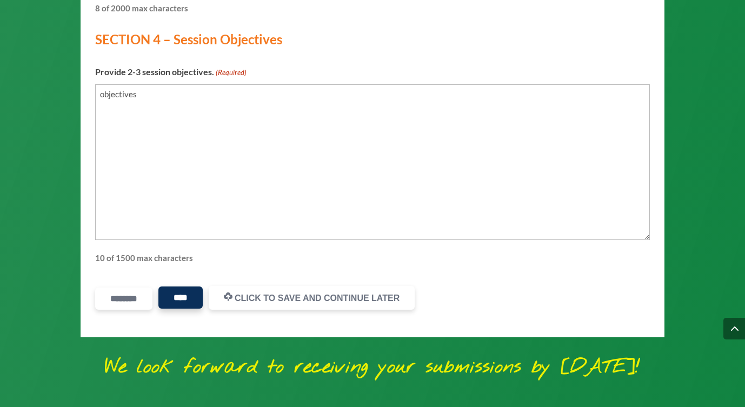  Describe the element at coordinates (372, 162) in the screenshot. I see `textarea: objectives` at that location.